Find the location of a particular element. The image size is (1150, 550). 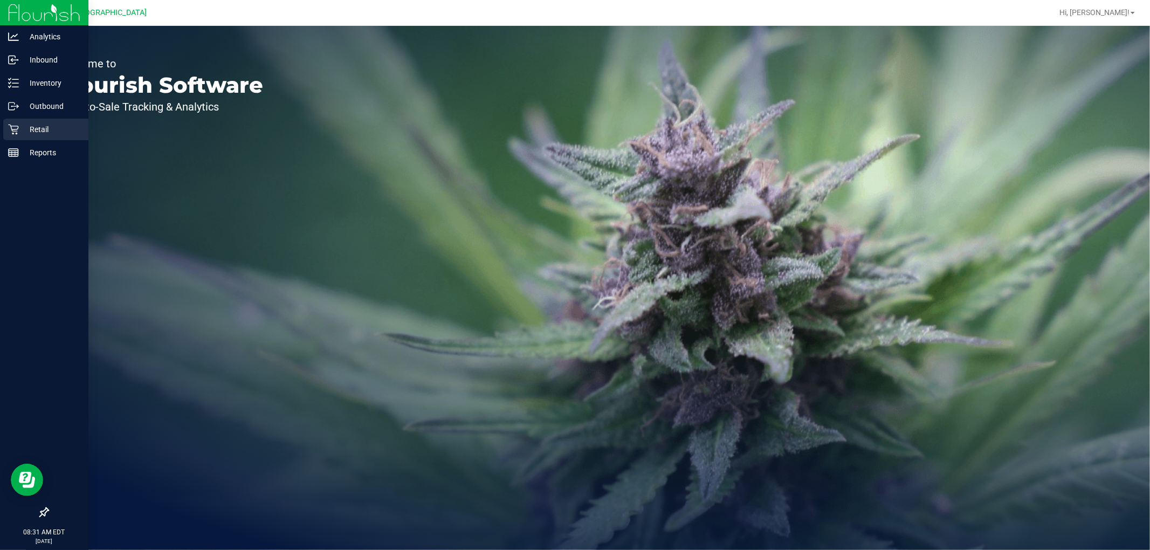

inline-svg: Outbound is located at coordinates (13, 106).